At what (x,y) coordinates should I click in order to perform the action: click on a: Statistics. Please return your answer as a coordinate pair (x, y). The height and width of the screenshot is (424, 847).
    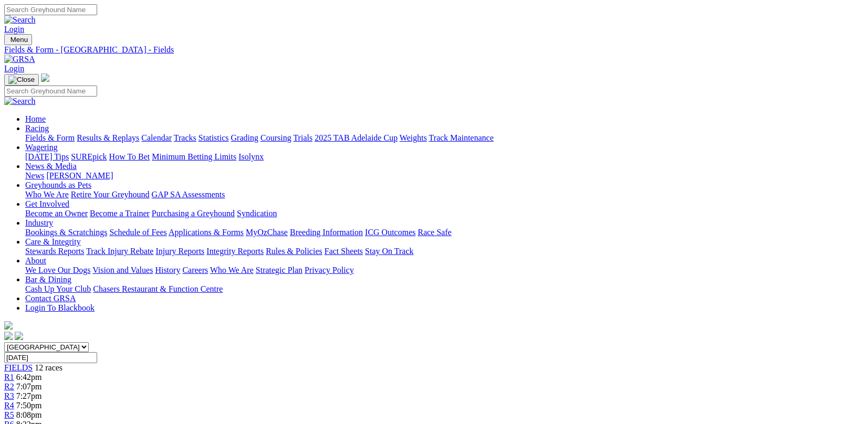
    Looking at the image, I should click on (214, 138).